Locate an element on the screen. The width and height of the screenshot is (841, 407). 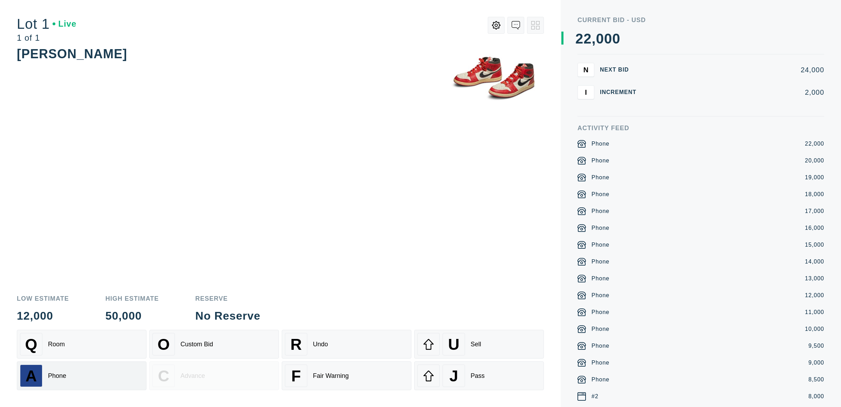
div: 9,000 is located at coordinates (816, 362).